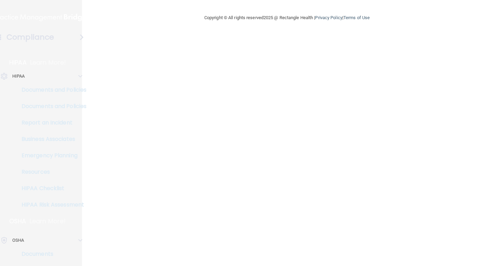  Describe the element at coordinates (329, 17) in the screenshot. I see `a: Privacy Policy` at that location.